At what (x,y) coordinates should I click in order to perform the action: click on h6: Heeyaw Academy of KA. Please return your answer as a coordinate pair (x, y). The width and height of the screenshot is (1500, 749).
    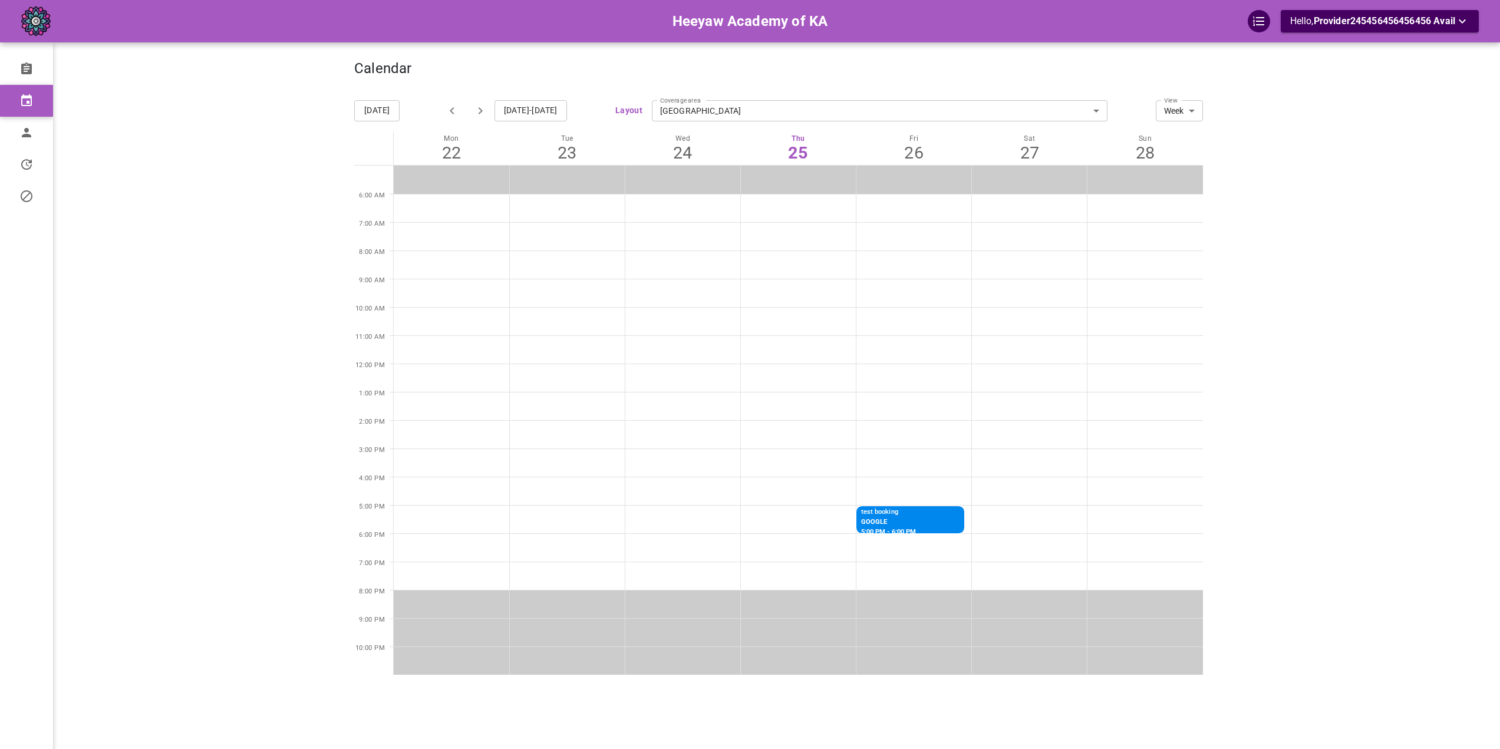
    Looking at the image, I should click on (751, 21).